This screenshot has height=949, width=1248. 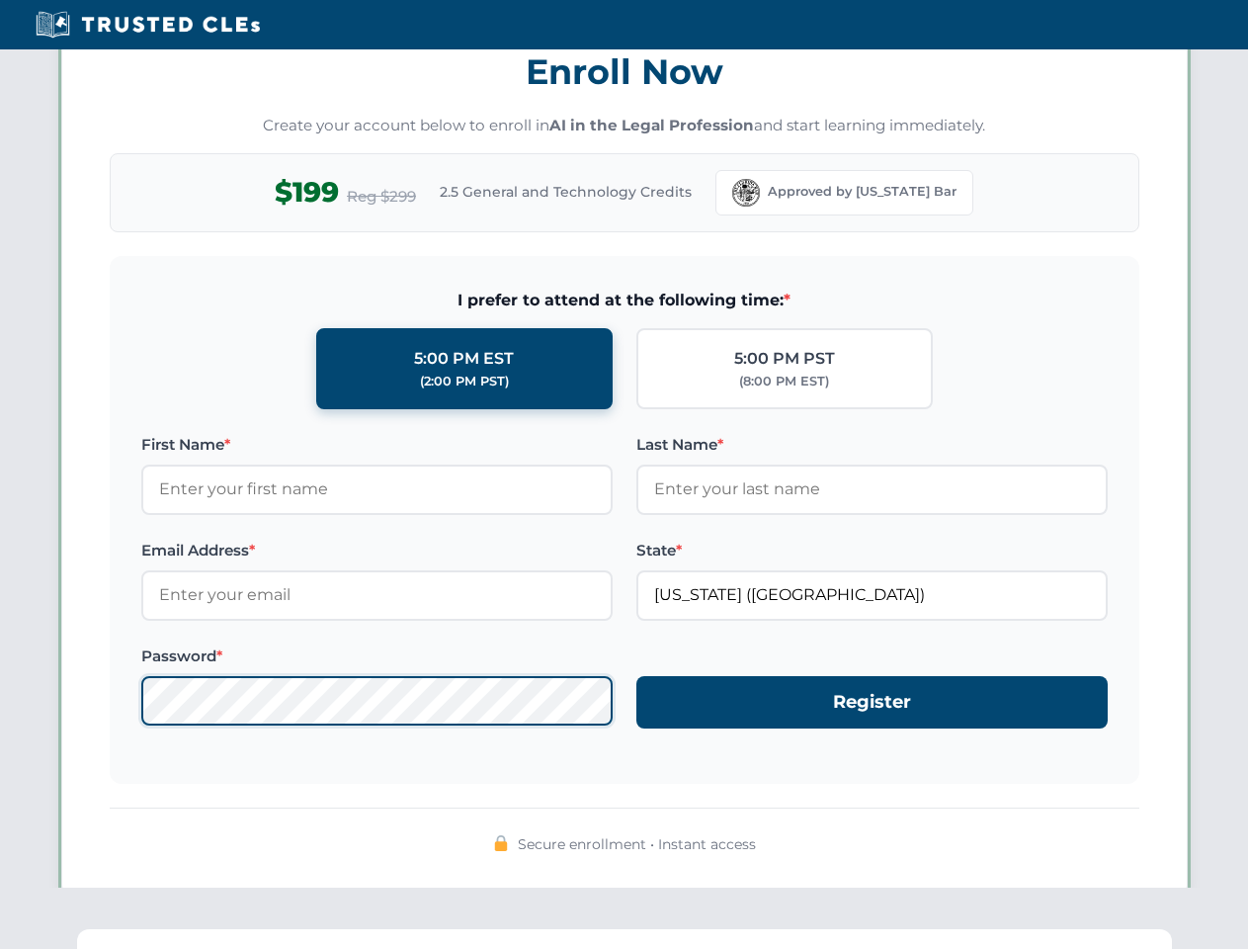 What do you see at coordinates (785, 359) in the screenshot?
I see `div: 5:00 PM PST` at bounding box center [785, 359].